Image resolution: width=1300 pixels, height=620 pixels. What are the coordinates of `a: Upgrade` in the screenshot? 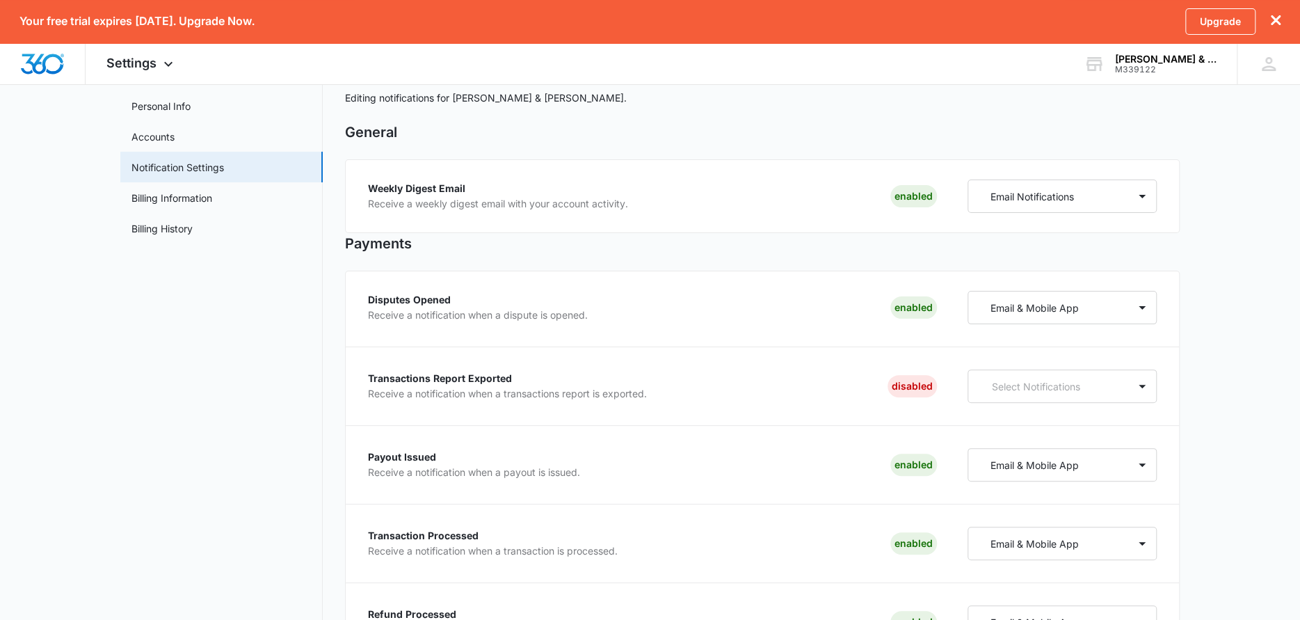 It's located at (1220, 22).